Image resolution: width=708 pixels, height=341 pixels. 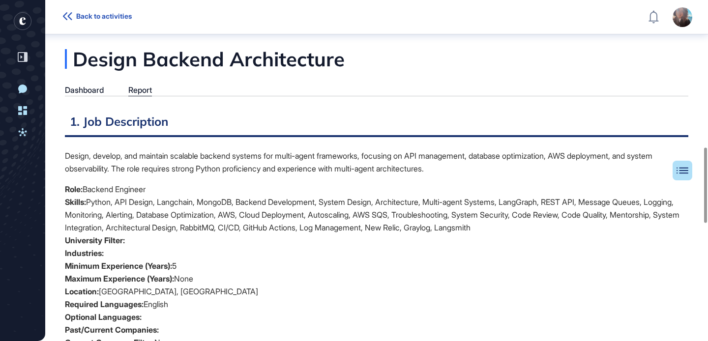 What do you see at coordinates (103, 317) in the screenshot?
I see `strong: Optional Languages:` at bounding box center [103, 317].